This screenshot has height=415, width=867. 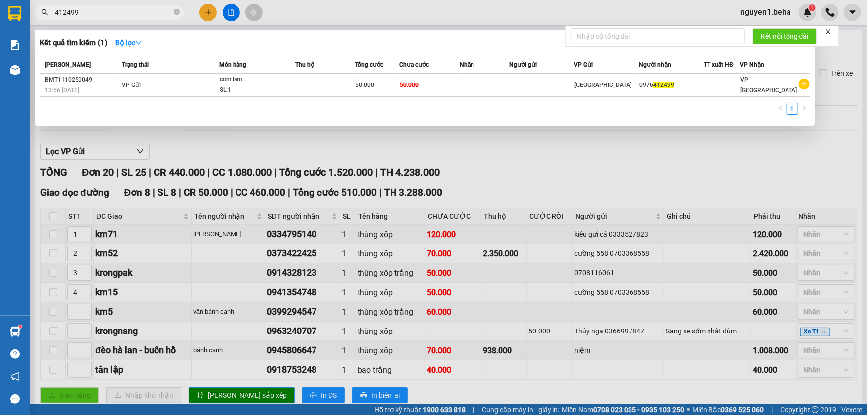 What do you see at coordinates (655, 65) in the screenshot?
I see `span: Người nhận` at bounding box center [655, 65].